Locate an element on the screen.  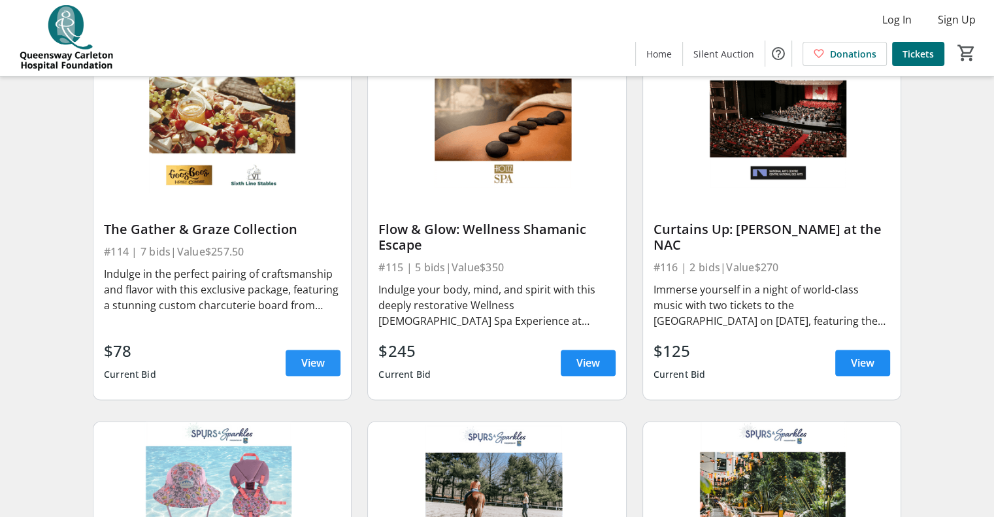
button: Log In is located at coordinates (896, 20).